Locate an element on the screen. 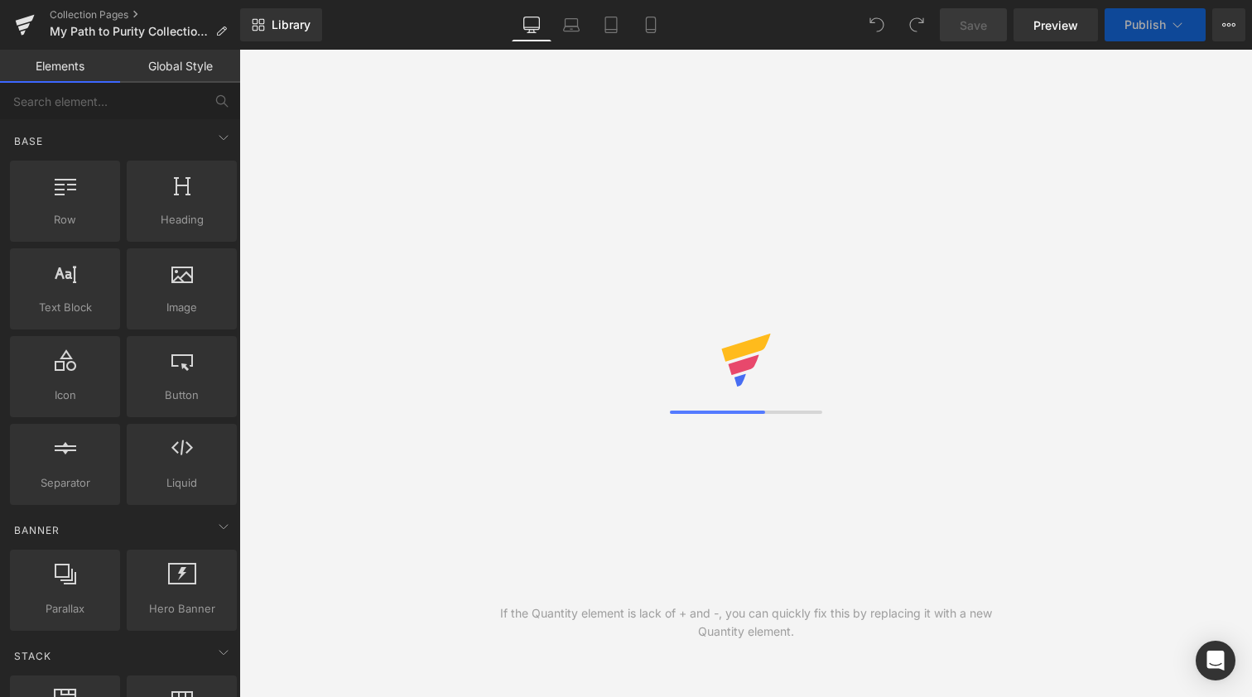 The image size is (1252, 697). span: Separator is located at coordinates (65, 483).